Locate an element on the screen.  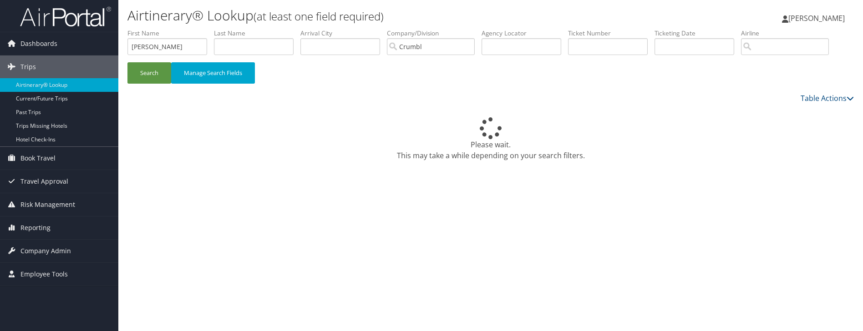
h1: Airtinerary® Lookup is located at coordinates (370, 15).